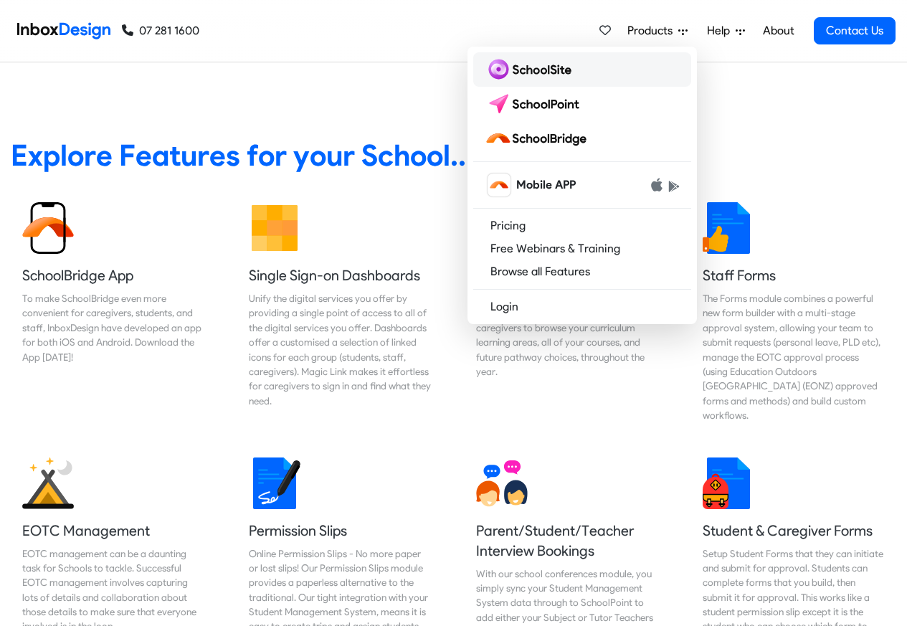 Image resolution: width=907 pixels, height=626 pixels. Describe the element at coordinates (499, 185) in the screenshot. I see `img: schoolbridge icon` at that location.